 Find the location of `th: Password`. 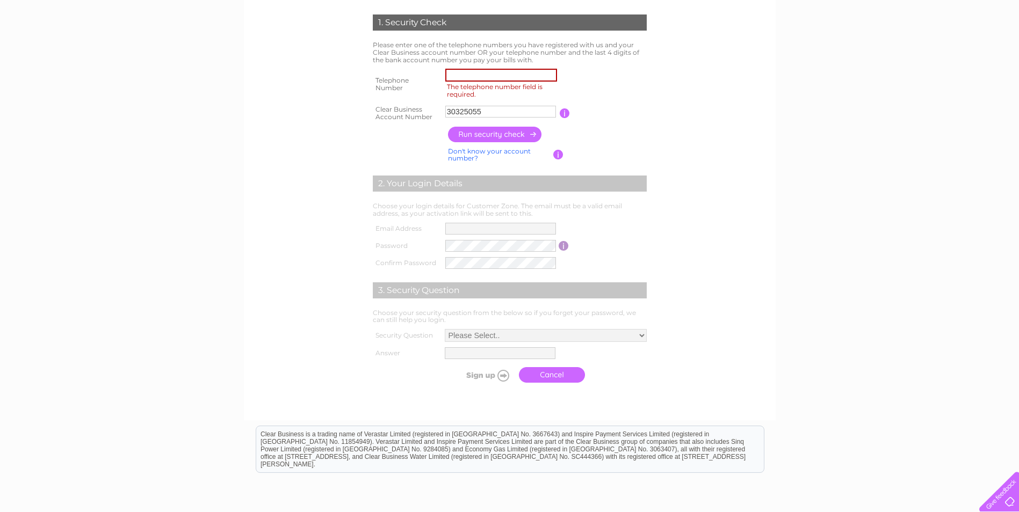

th: Password is located at coordinates (407, 246).